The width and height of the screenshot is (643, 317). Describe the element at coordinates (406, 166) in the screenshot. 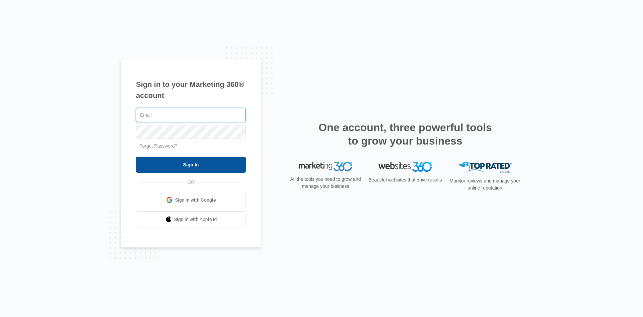

I see `img: Websites 360` at that location.